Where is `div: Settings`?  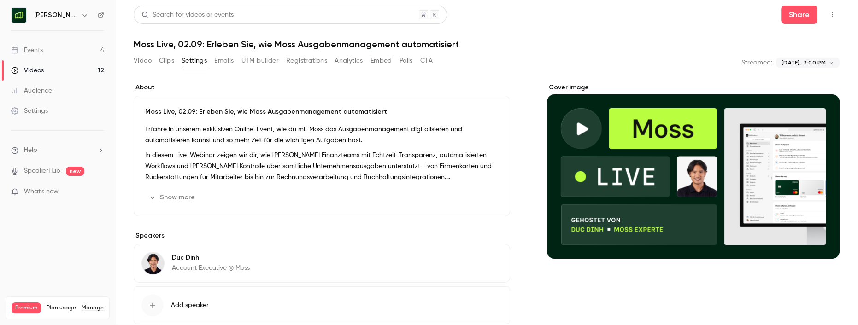 div: Settings is located at coordinates (29, 111).